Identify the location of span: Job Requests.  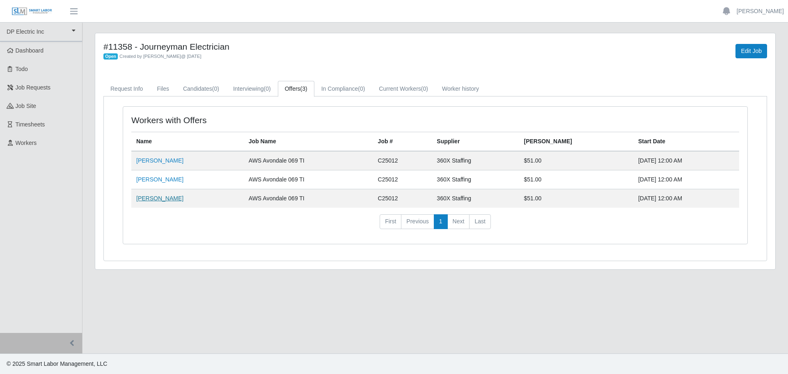
(33, 87).